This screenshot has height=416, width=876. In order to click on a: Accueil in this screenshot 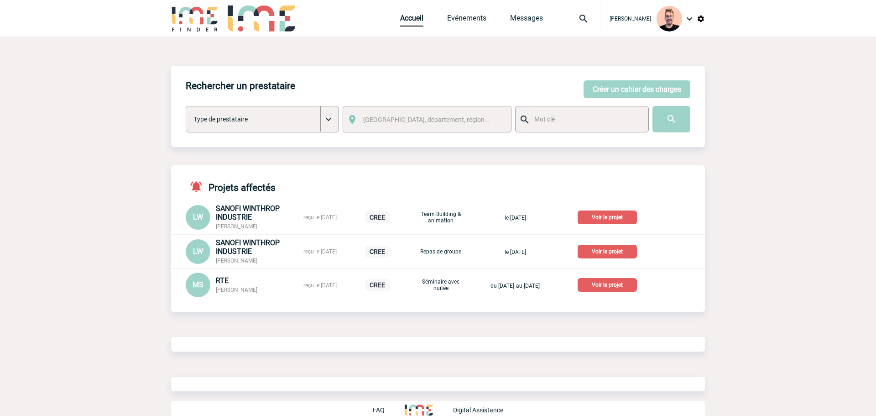, I will do `click(411, 20)`.